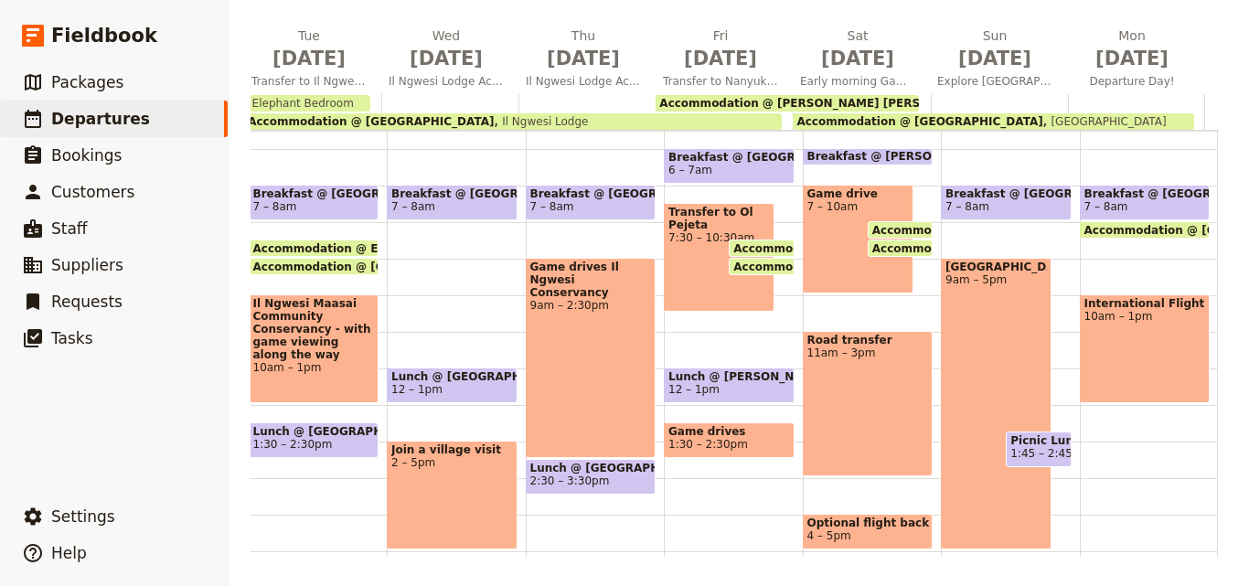 This screenshot has height=586, width=1249. I want to click on div: Game drives Il Ngwesi Conservancy9am – 2:30pm, so click(591, 358).